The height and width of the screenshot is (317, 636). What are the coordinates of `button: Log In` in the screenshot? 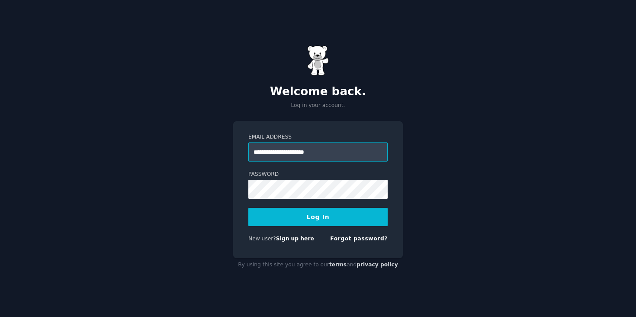 It's located at (318, 217).